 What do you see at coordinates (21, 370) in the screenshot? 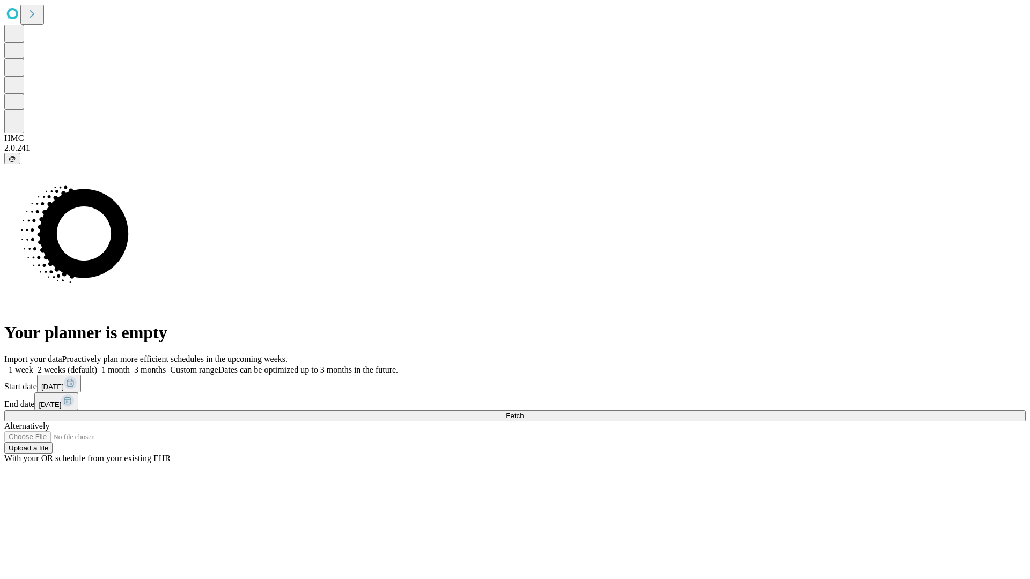
I see `span: 1 week` at bounding box center [21, 370].